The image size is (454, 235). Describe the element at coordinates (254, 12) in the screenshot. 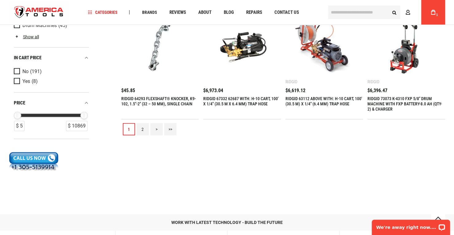

I see `span: Repairs` at that location.